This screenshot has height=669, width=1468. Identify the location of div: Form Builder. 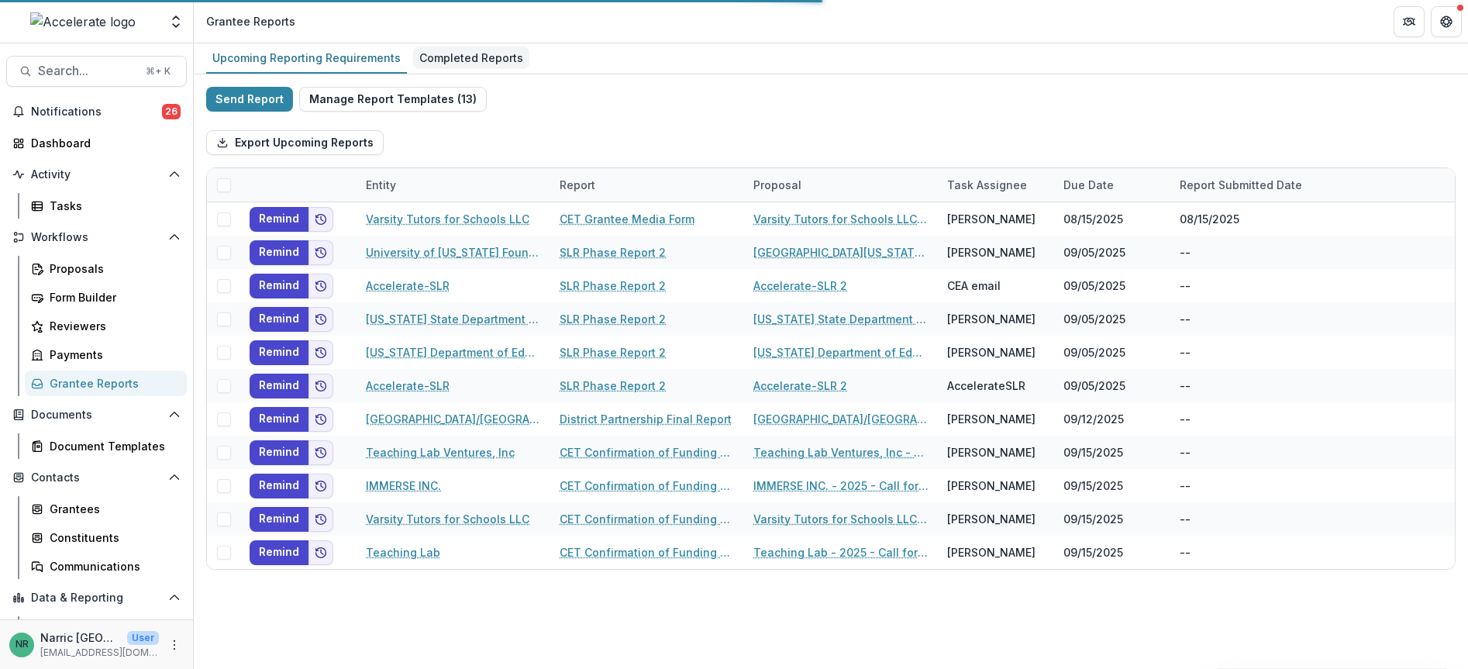
(112, 297).